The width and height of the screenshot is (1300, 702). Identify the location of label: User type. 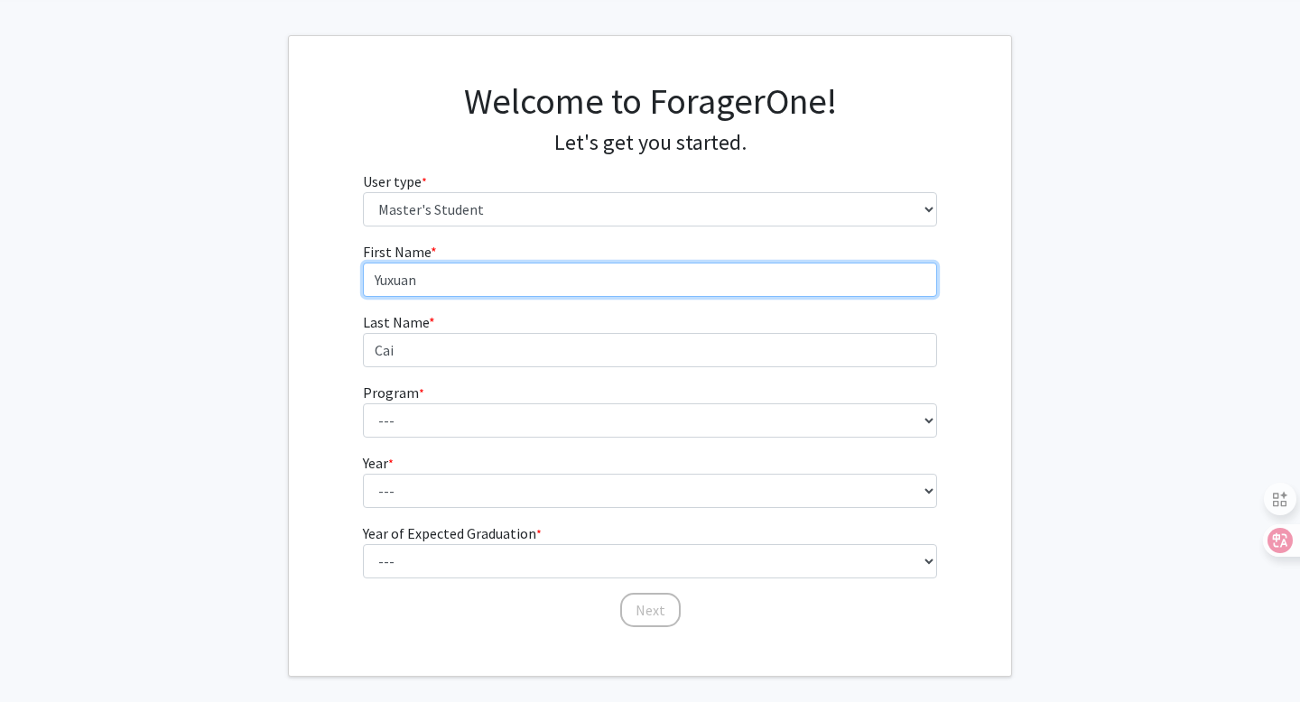
(394, 181).